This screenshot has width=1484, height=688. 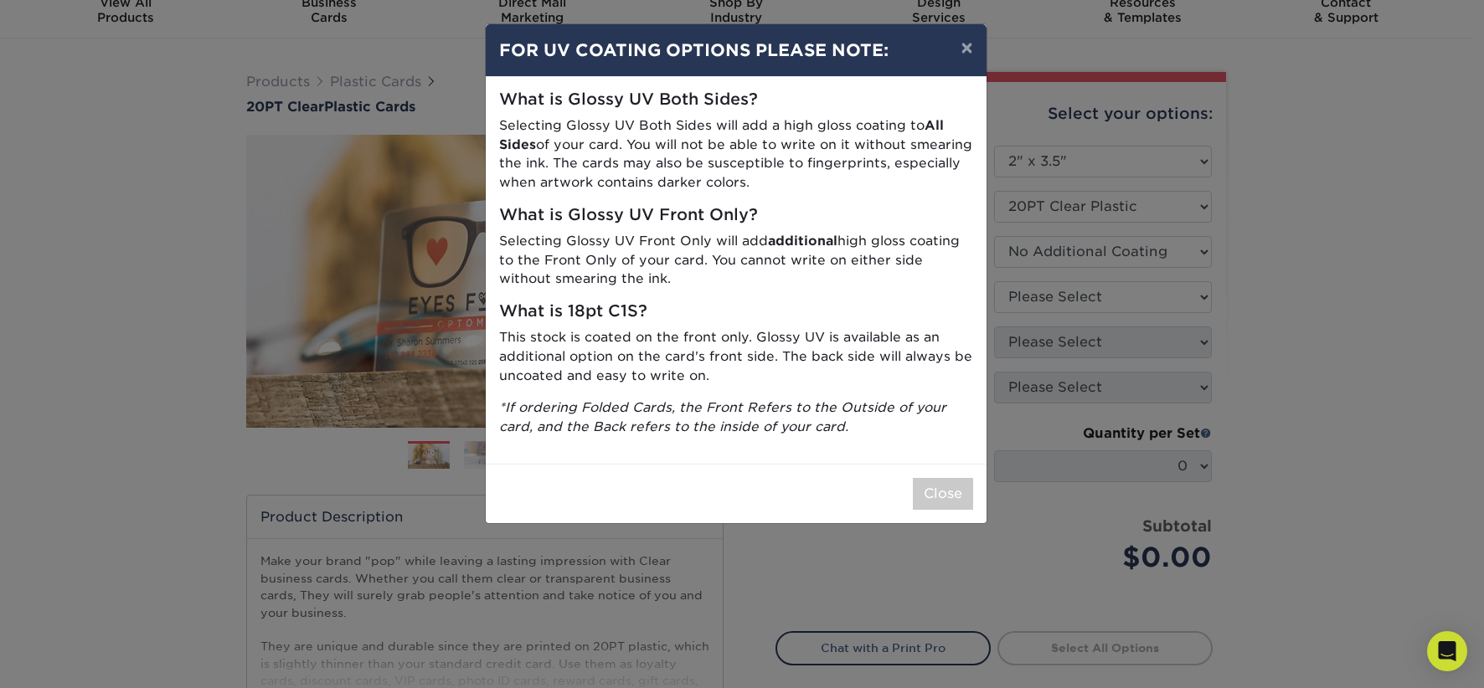 I want to click on p: This stock is coated on the front only. Glossy UV is available as an additional option on the car..., so click(x=736, y=357).